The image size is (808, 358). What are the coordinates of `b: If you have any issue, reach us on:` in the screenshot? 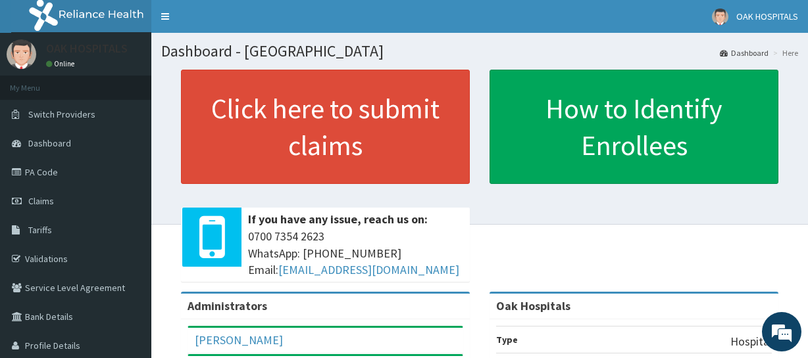 It's located at (337, 219).